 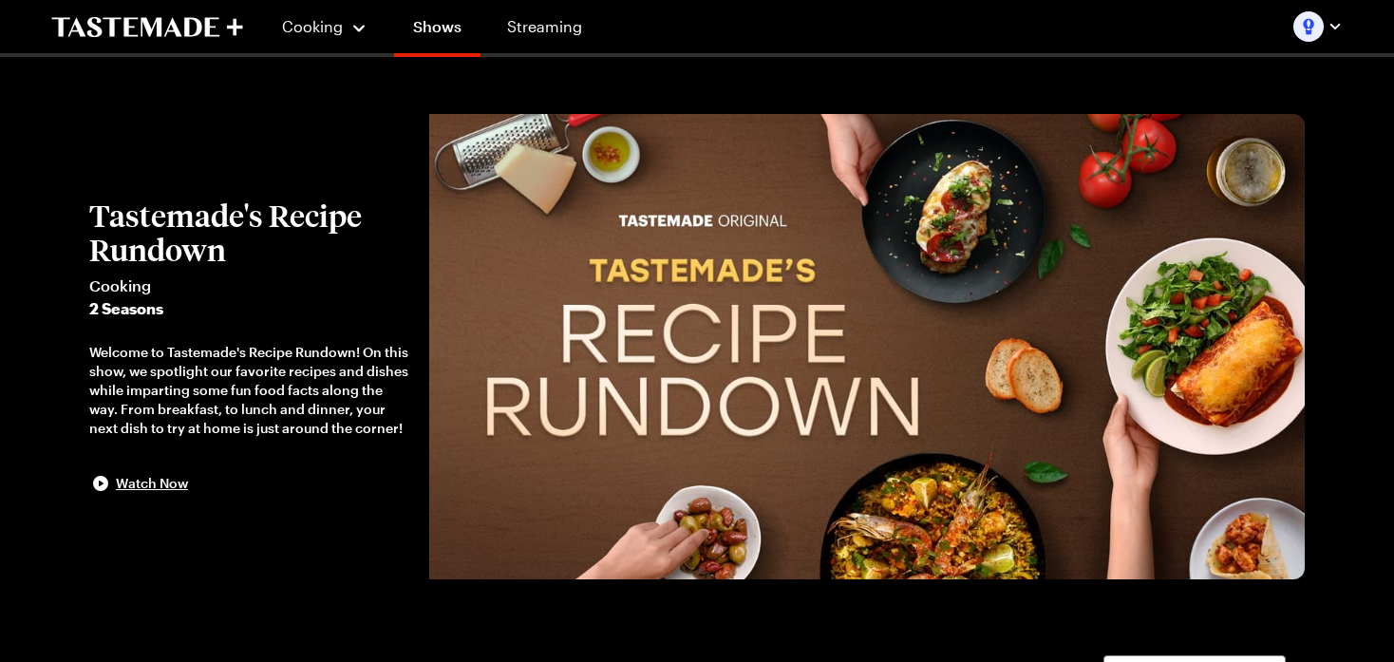 I want to click on img: Profile picture, so click(x=1308, y=27).